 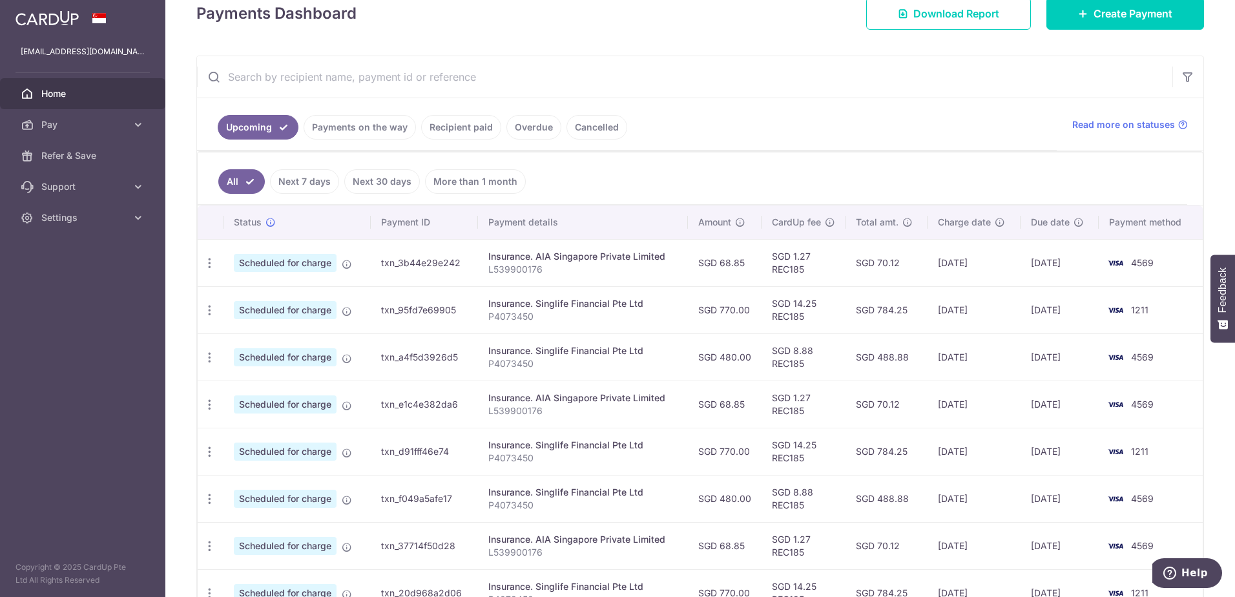 I want to click on a: Payments on the way, so click(x=360, y=127).